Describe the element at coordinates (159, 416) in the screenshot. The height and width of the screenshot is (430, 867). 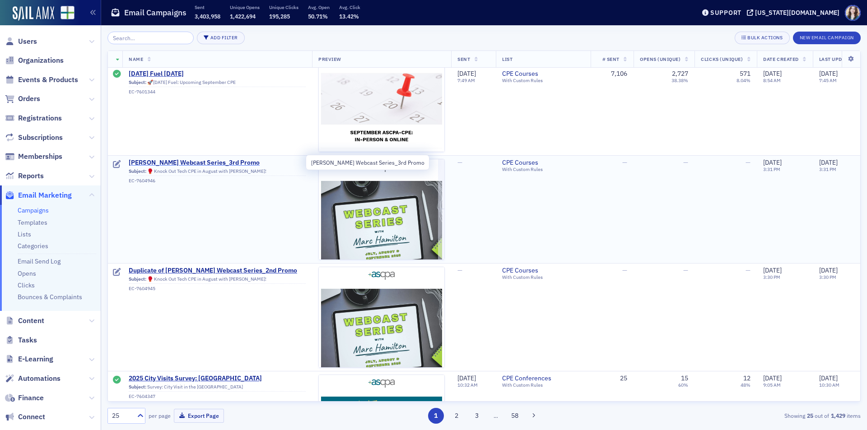
I see `label: per page` at that location.